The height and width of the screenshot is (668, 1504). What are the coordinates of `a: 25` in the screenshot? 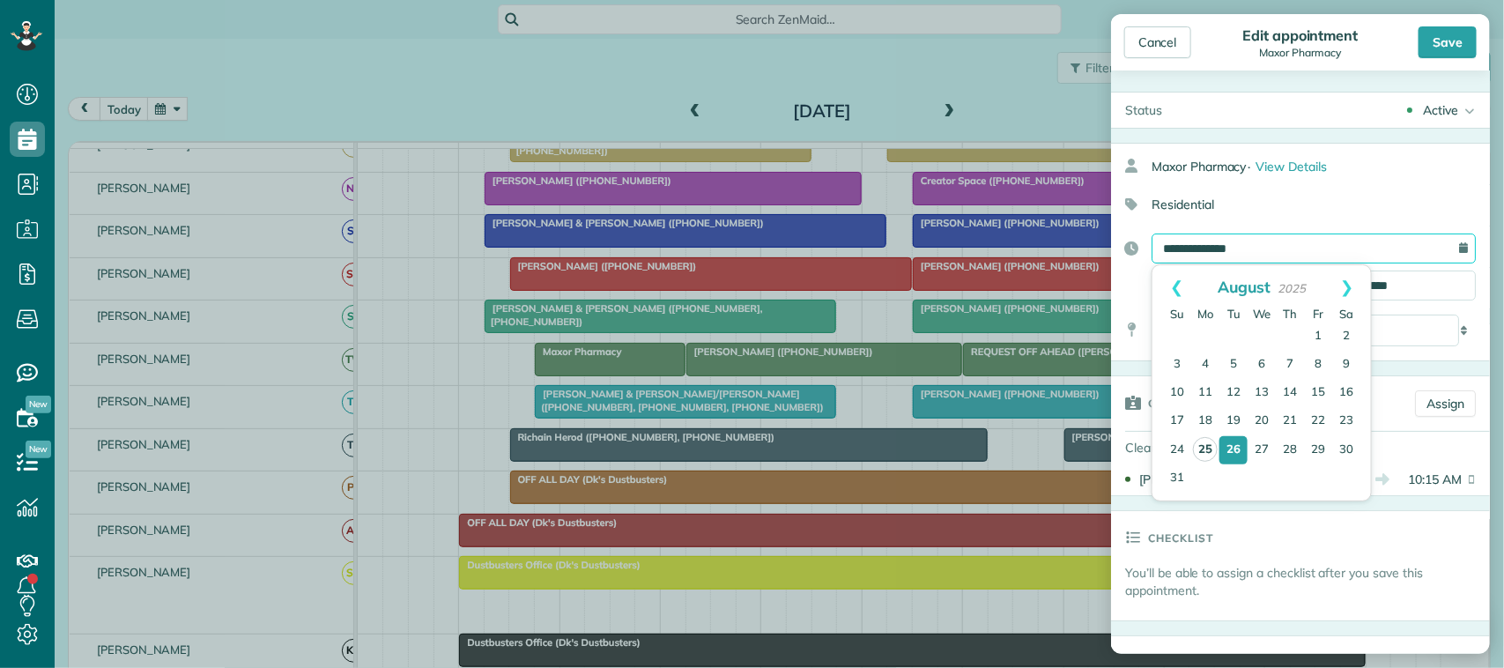 It's located at (1205, 449).